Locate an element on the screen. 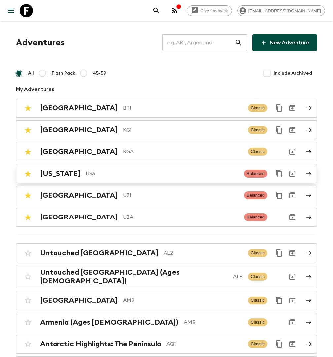 The width and height of the screenshot is (333, 357). input: e.g. AR1, Argentina is located at coordinates (198, 43).